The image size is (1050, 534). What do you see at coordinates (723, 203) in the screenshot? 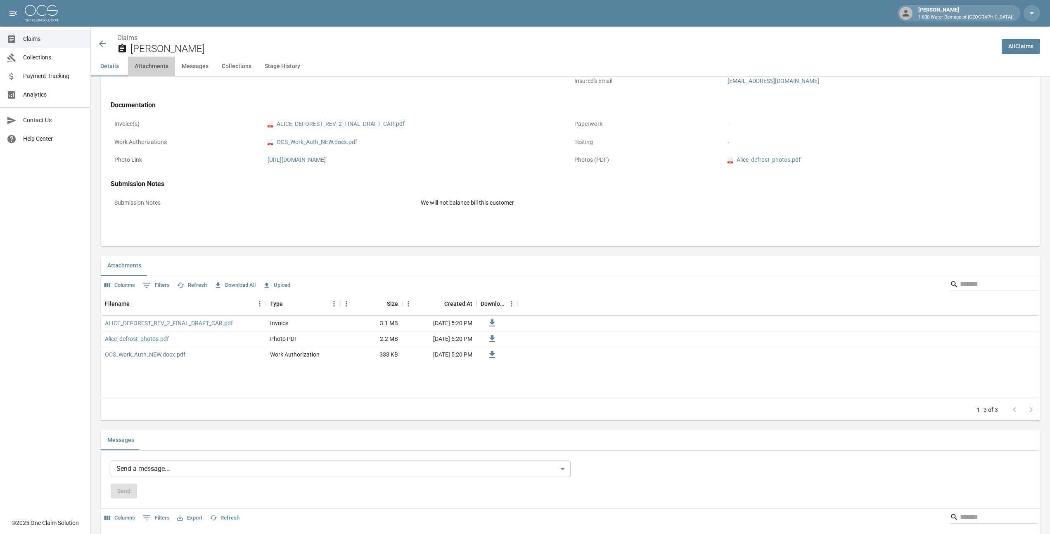
I see `div: We will not balance bill this customer` at bounding box center [723, 203].